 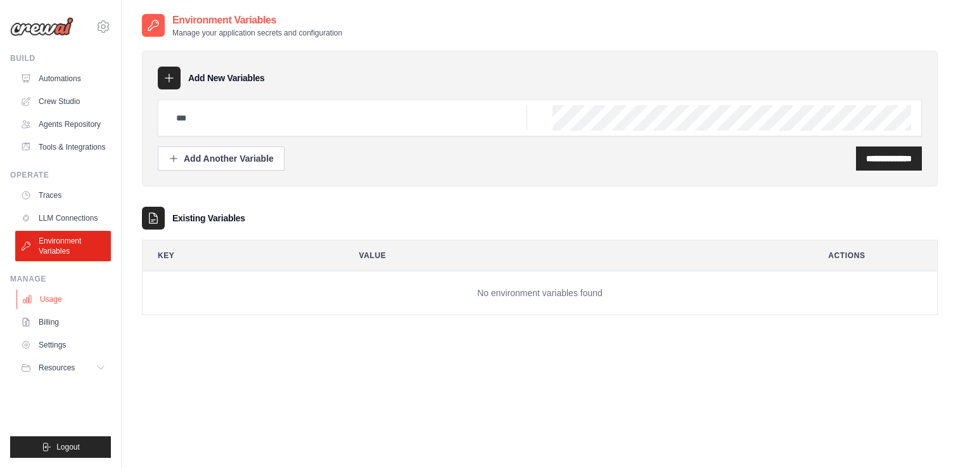 I want to click on th: Actions, so click(x=875, y=255).